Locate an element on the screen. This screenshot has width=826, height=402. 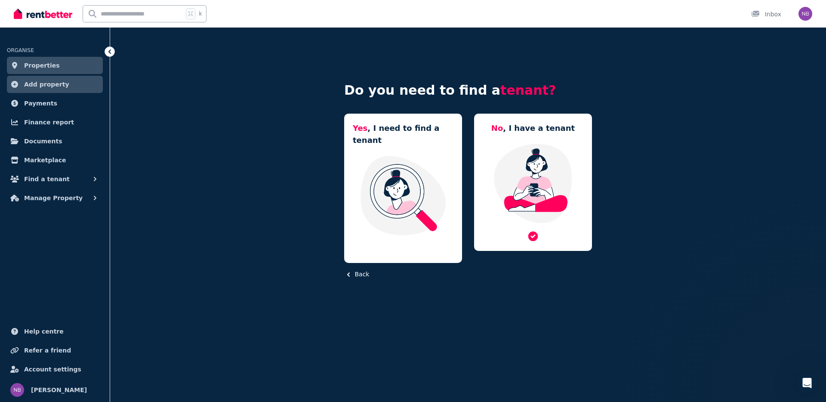
a: Help centre is located at coordinates (55, 331).